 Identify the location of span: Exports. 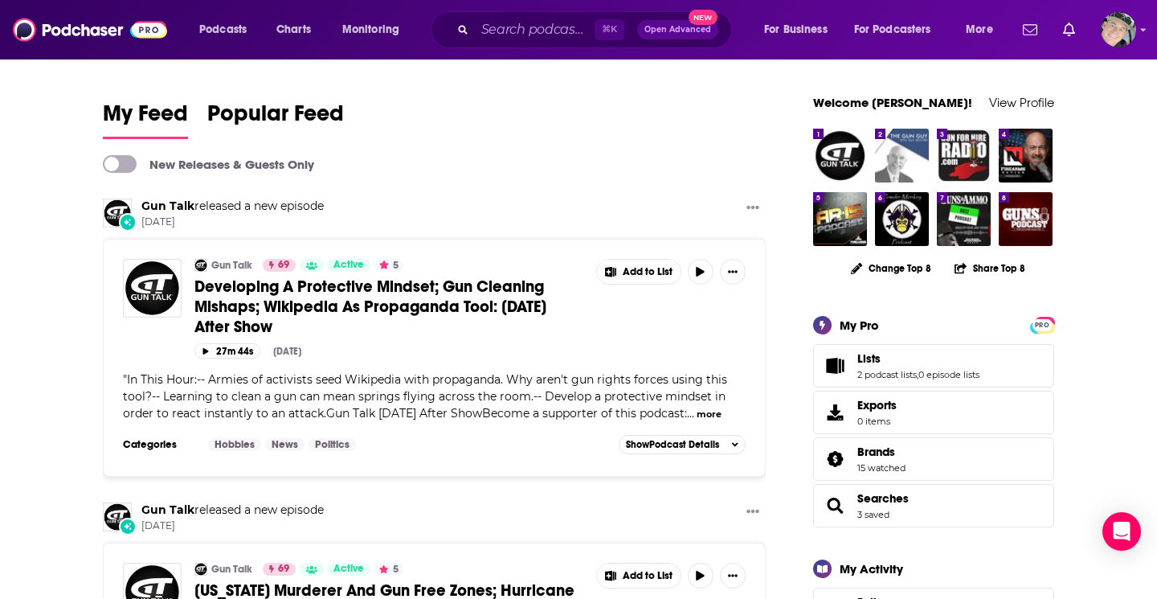
(877, 405).